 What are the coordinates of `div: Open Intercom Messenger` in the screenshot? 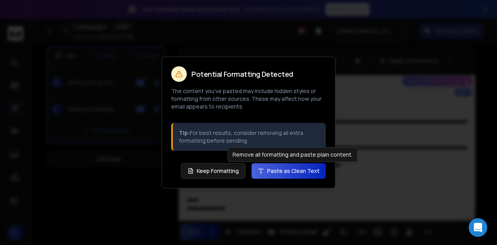 It's located at (478, 228).